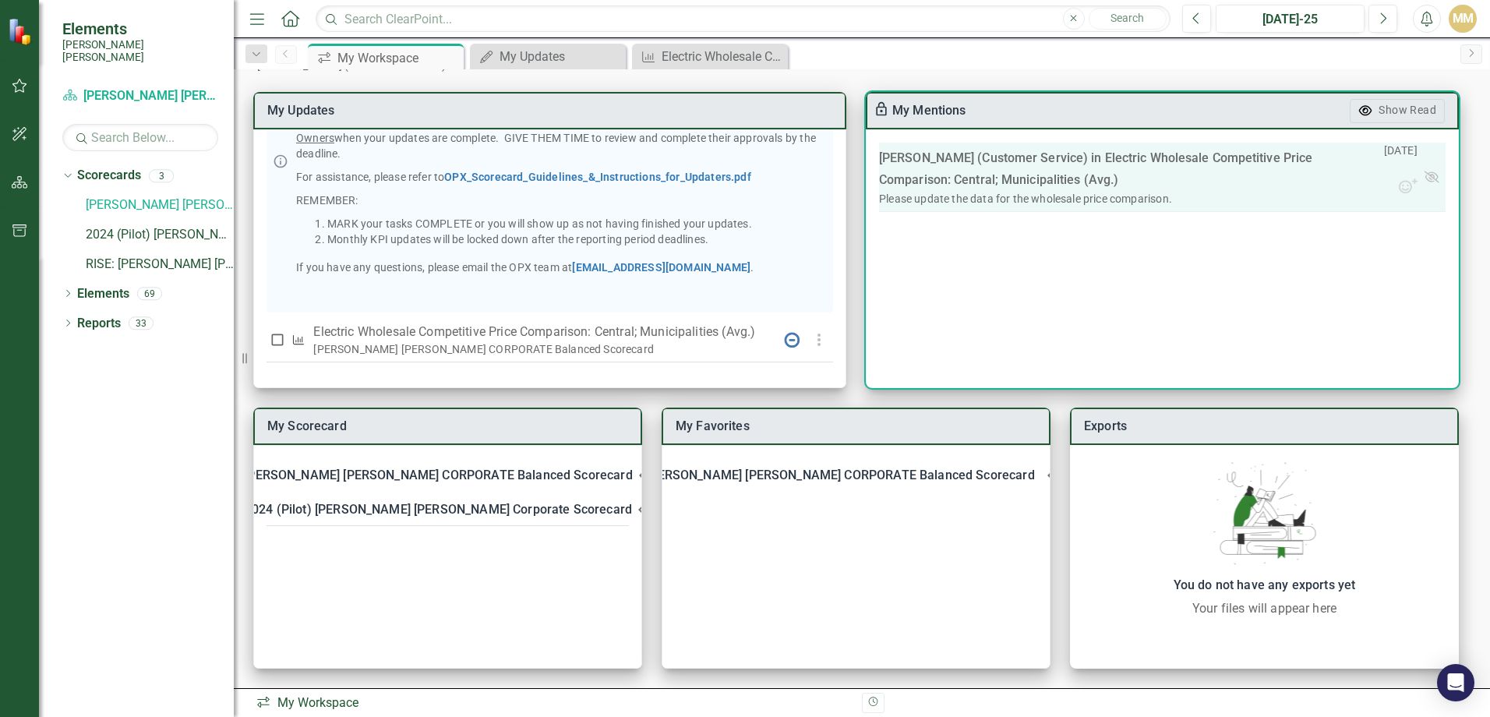 This screenshot has width=1490, height=717. I want to click on a: My Mentions, so click(929, 110).